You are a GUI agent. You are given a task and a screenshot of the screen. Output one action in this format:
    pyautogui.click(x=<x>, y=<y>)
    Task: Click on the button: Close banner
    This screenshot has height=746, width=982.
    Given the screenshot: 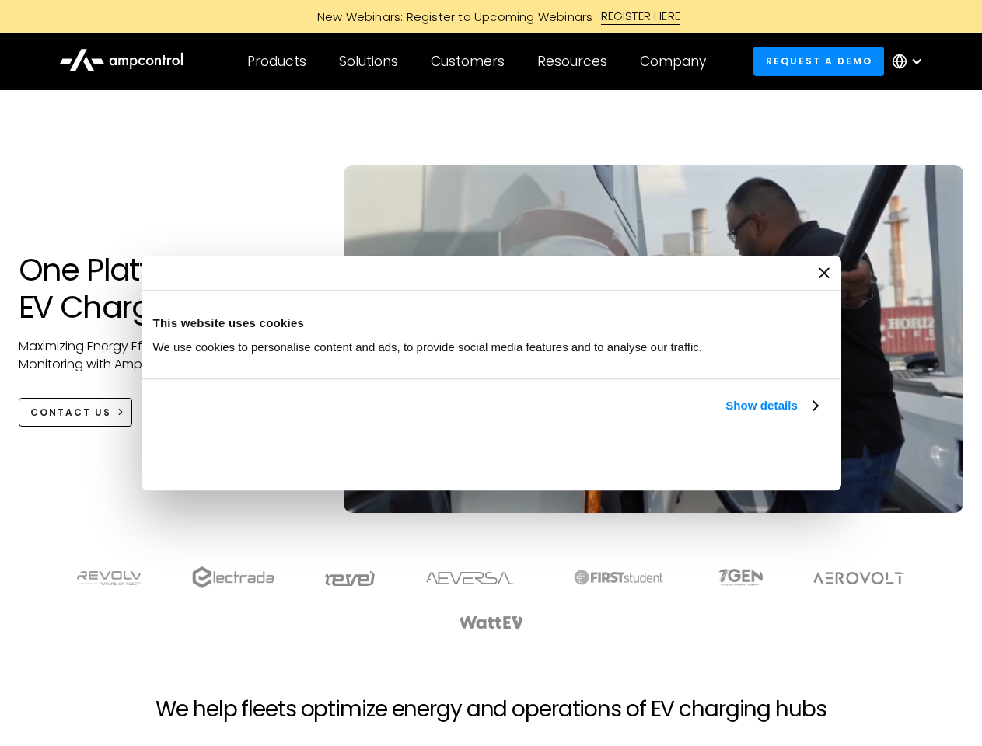 What is the action you would take?
    pyautogui.click(x=824, y=273)
    